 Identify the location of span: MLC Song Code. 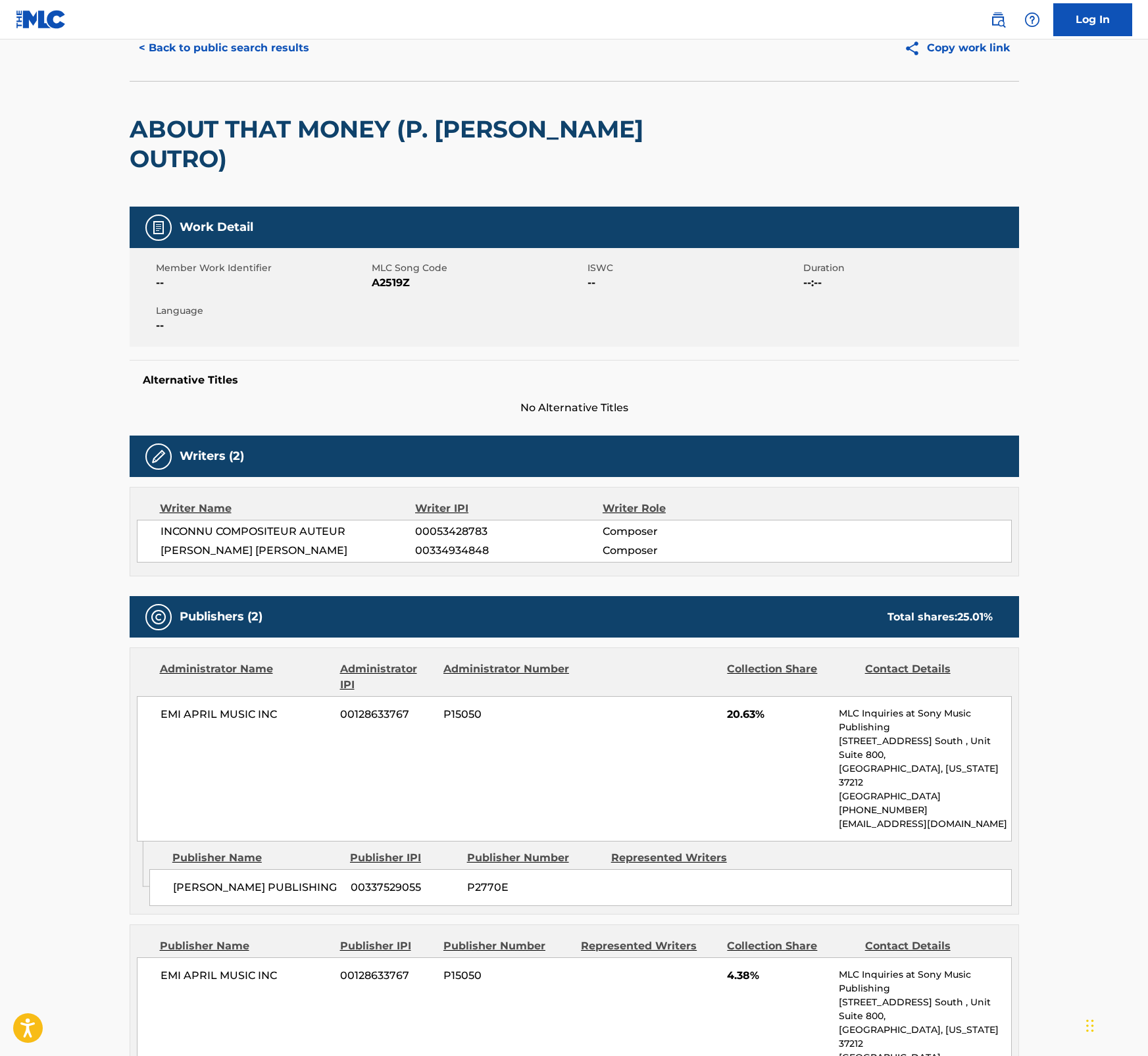
(478, 268).